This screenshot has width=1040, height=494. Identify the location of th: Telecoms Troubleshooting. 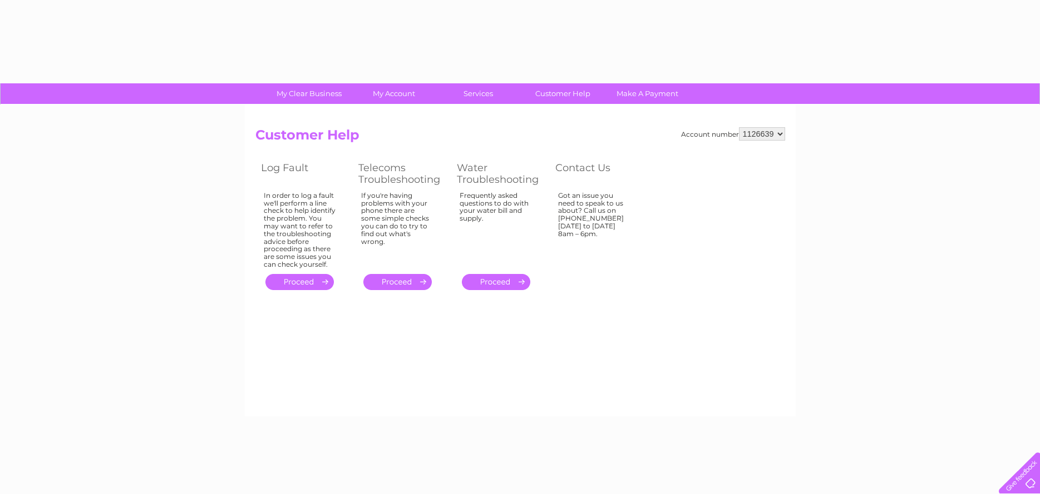
(402, 174).